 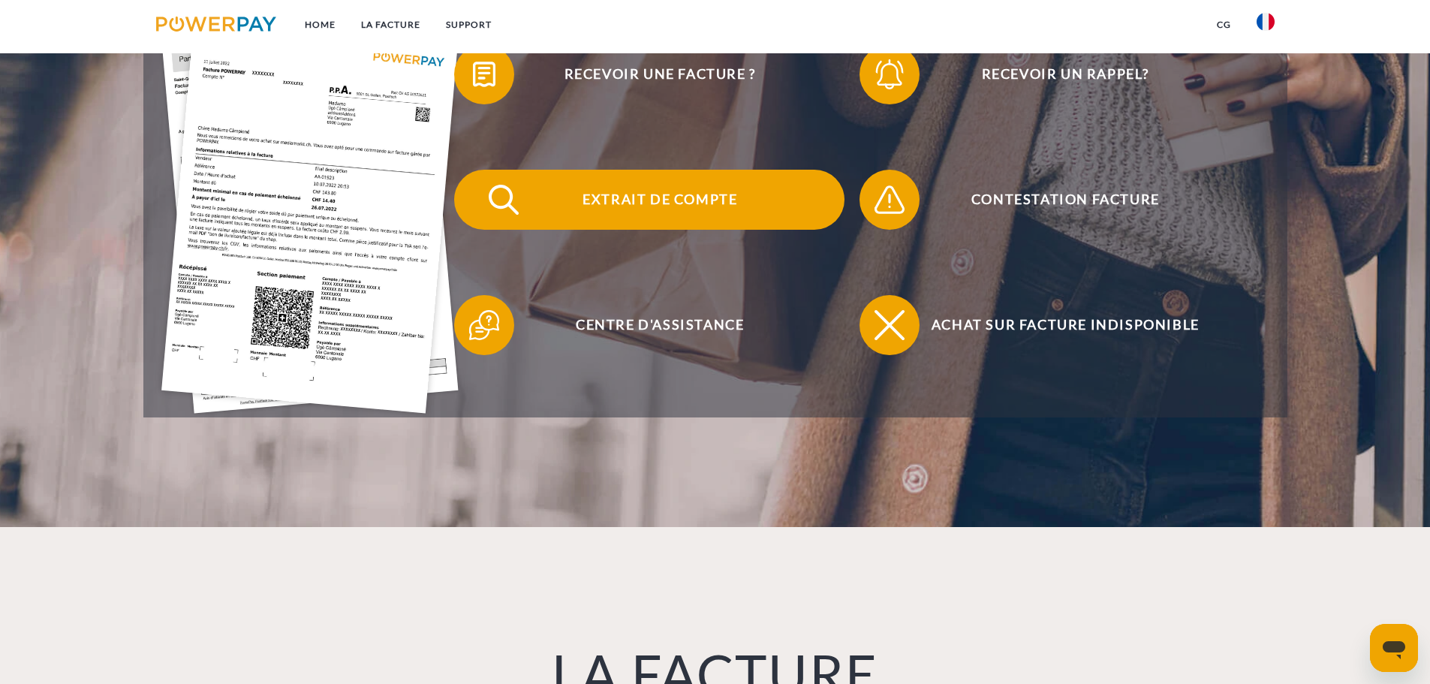 What do you see at coordinates (484, 74) in the screenshot?
I see `img: qb_bill.svg` at bounding box center [484, 74].